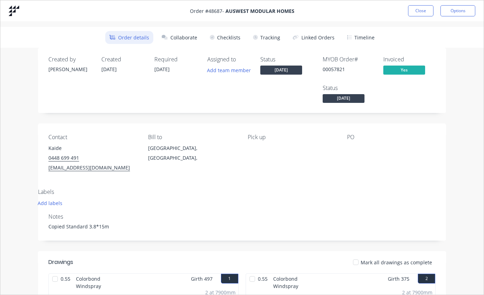 Image resolution: width=484 pixels, height=295 pixels. What do you see at coordinates (349, 69) in the screenshot?
I see `div: 00057821` at bounding box center [349, 69].